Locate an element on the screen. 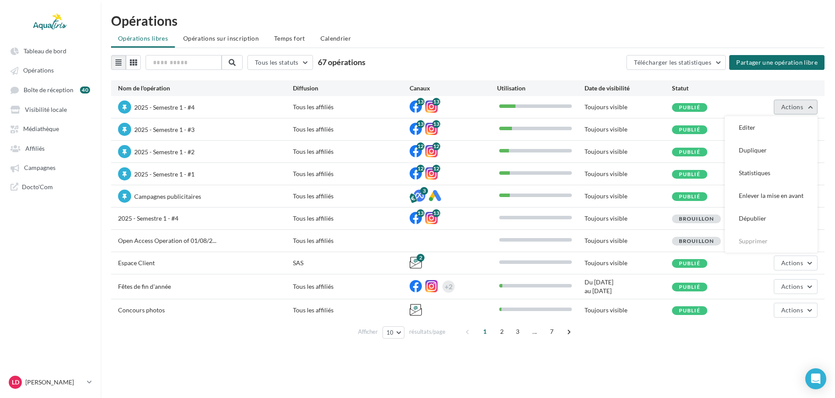  span: 10 is located at coordinates (390, 333).